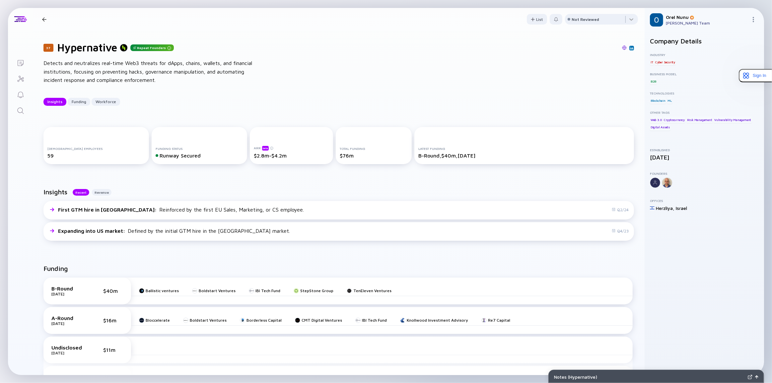 The height and width of the screenshot is (383, 772). I want to click on img: Expand Notes, so click(750, 377).